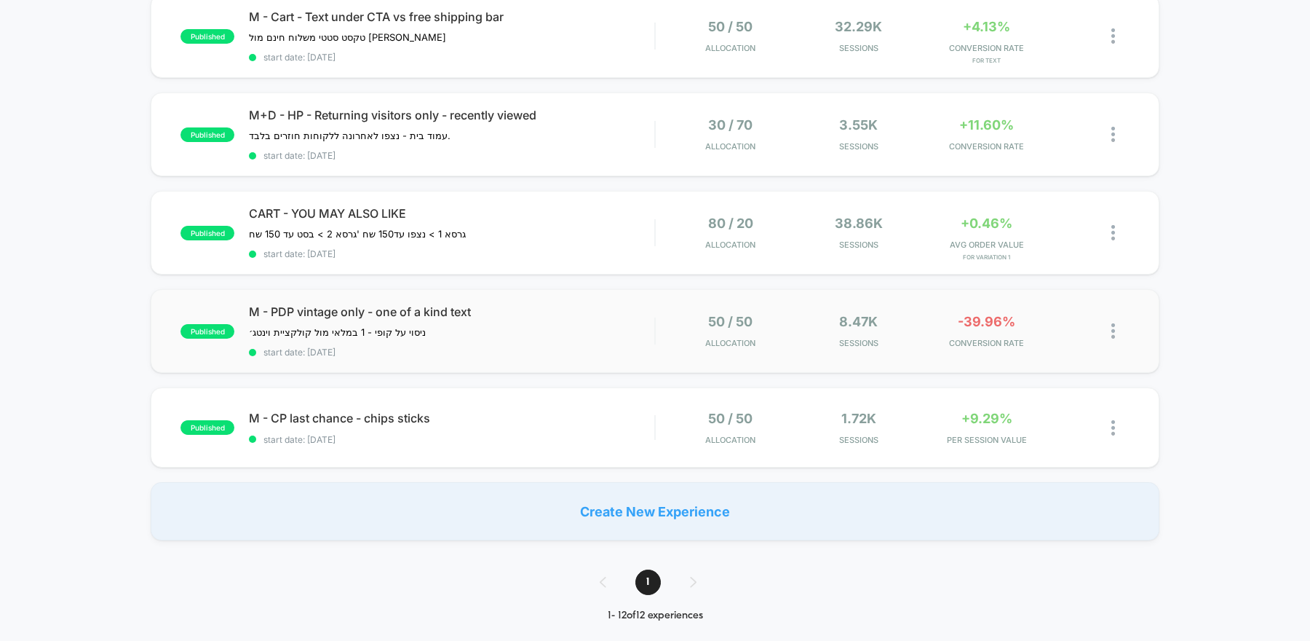 This screenshot has width=1310, height=641. I want to click on span: +4.13%, so click(986, 26).